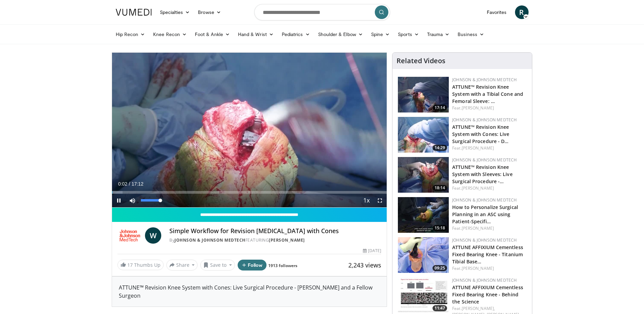 Image resolution: width=644 pixels, height=314 pixels. I want to click on a: ATTUNE™ Revision Knee System with Cones: Live Surgical Procedure - D…, so click(481, 134).